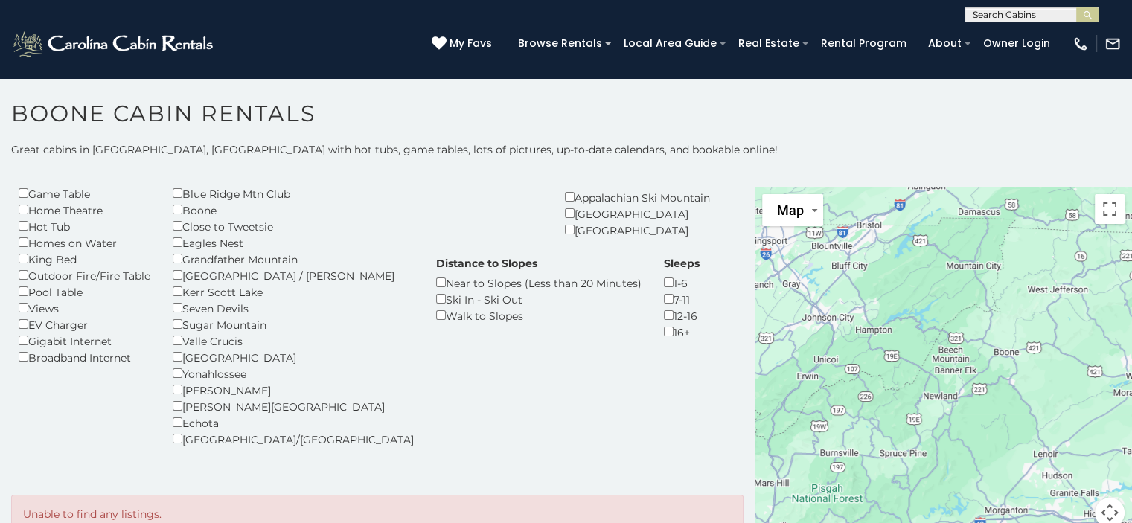 This screenshot has height=523, width=1132. I want to click on div: 12-16, so click(682, 316).